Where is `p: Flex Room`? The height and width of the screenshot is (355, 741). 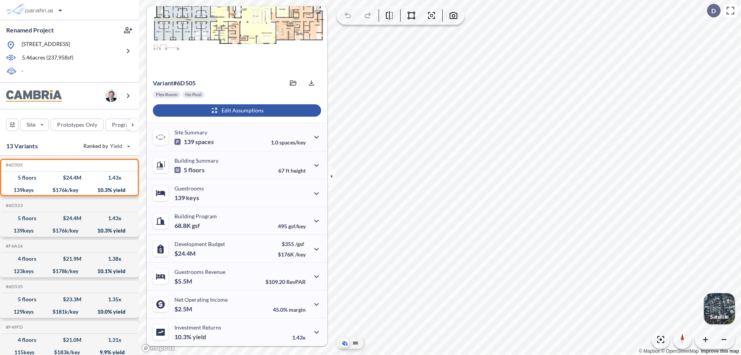 p: Flex Room is located at coordinates (167, 95).